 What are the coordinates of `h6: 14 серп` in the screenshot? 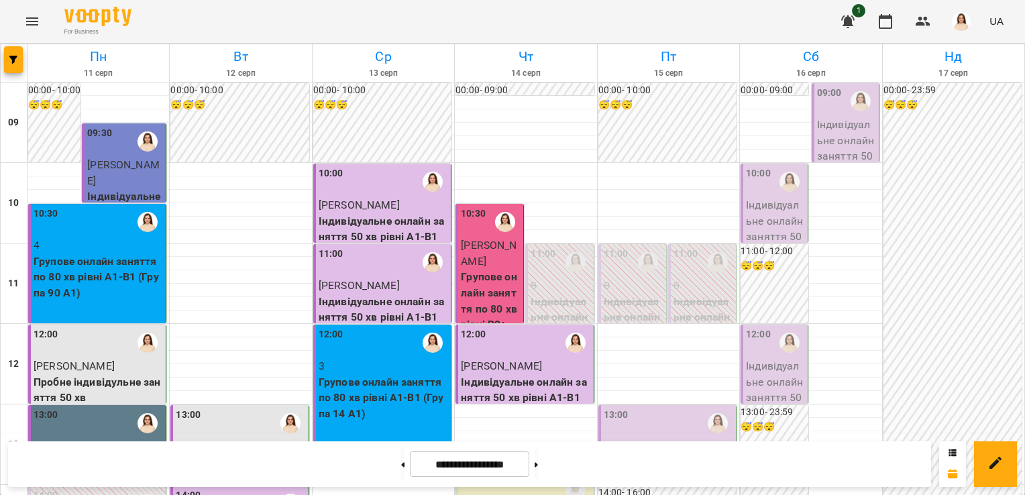 It's located at (525, 73).